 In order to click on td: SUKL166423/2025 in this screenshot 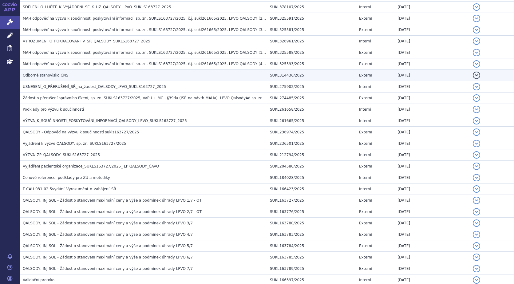, I will do `click(311, 189)`.